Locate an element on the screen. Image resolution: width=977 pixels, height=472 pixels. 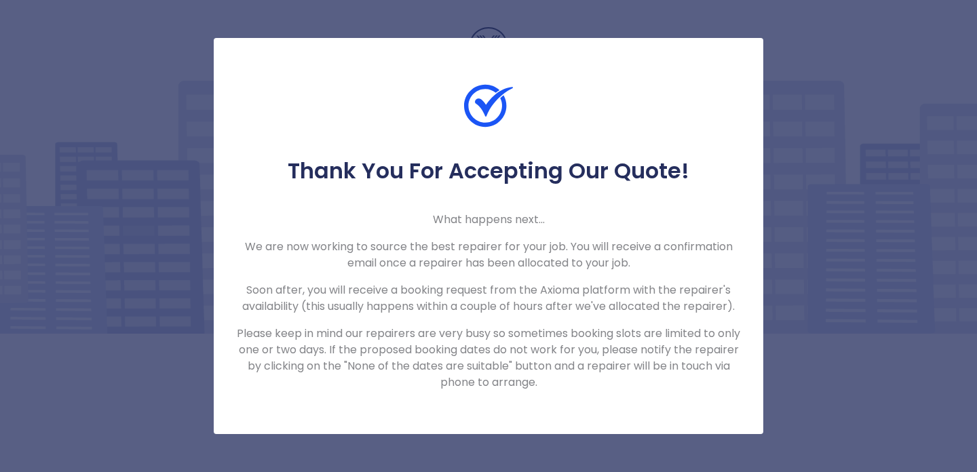
p: What happens next... is located at coordinates (489, 220).